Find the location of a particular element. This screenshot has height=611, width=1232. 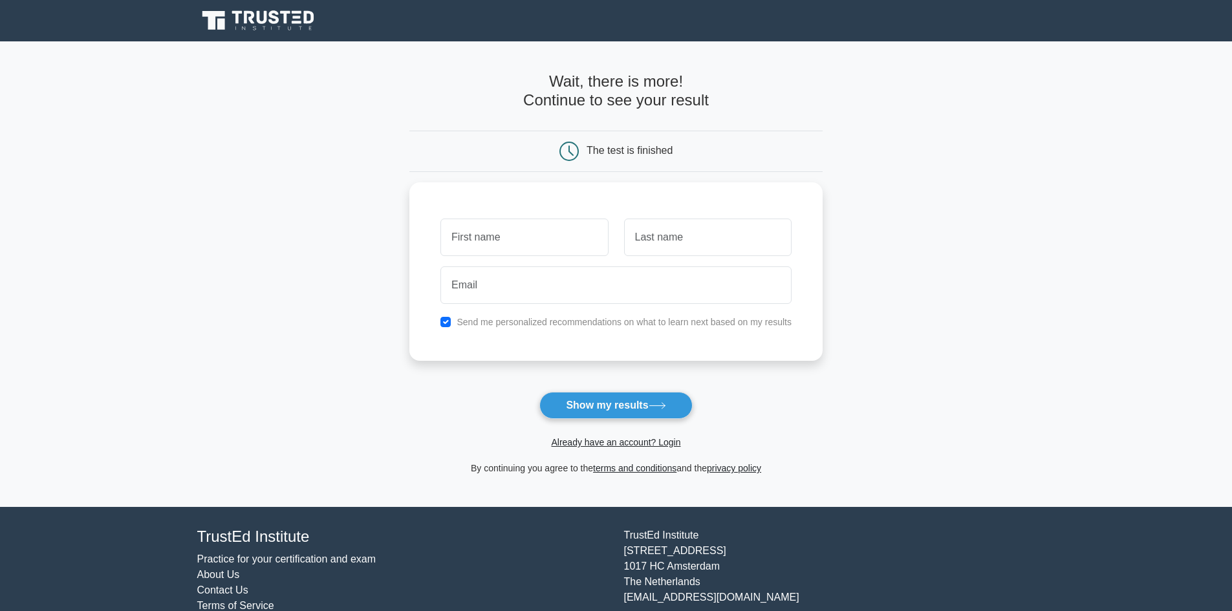

h4: Wait, there is more! Continue to see your result is located at coordinates (616, 91).